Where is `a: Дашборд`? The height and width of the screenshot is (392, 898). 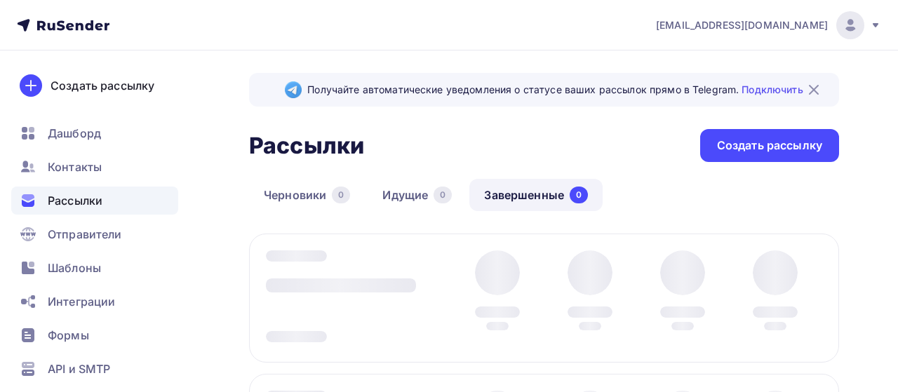
a: Дашборд is located at coordinates (95, 133).